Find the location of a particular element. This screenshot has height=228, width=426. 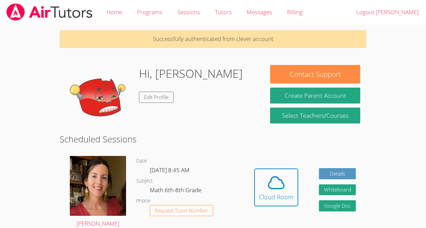

button: Whiteboard is located at coordinates (338, 190).